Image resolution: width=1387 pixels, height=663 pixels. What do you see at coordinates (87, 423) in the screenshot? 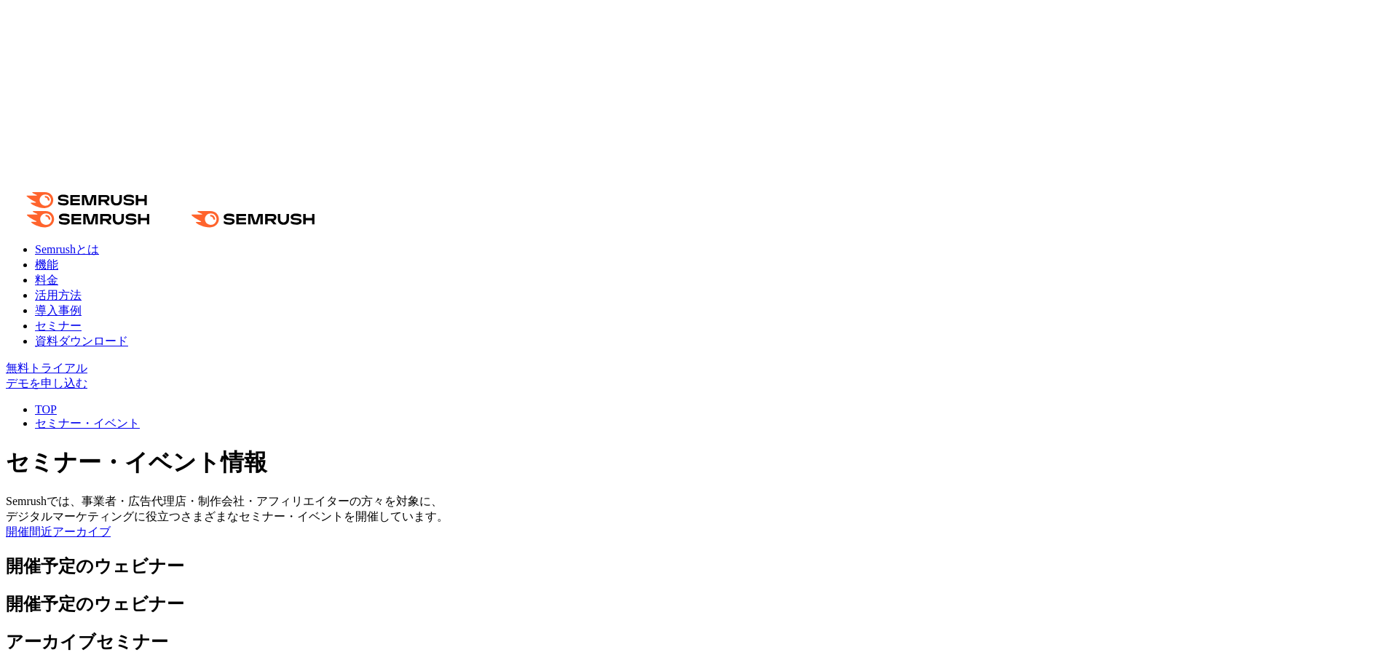
I see `a: セミナー・イベント` at bounding box center [87, 423].